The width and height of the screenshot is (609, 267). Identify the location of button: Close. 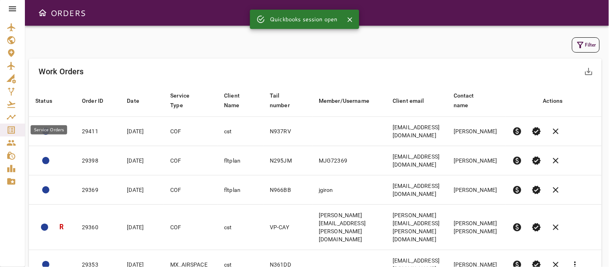
(350, 20).